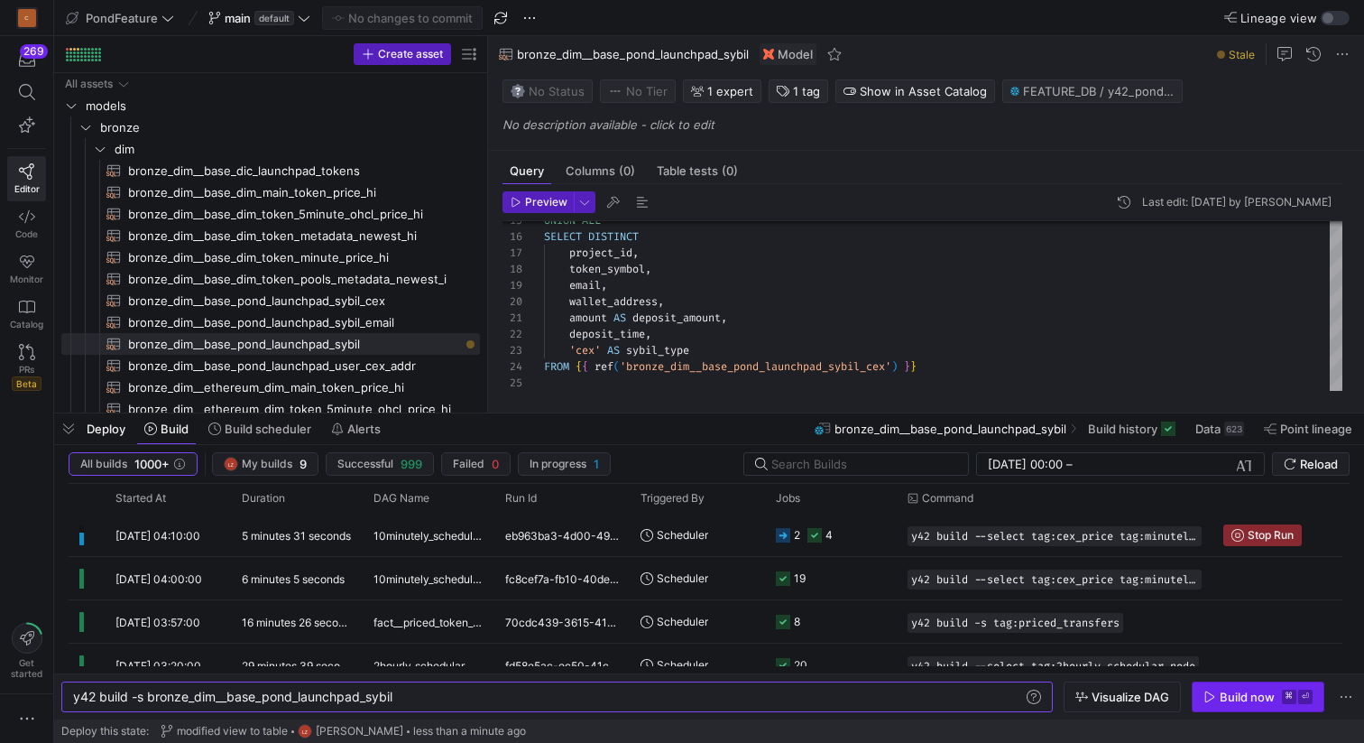  I want to click on span: (0), so click(627, 171).